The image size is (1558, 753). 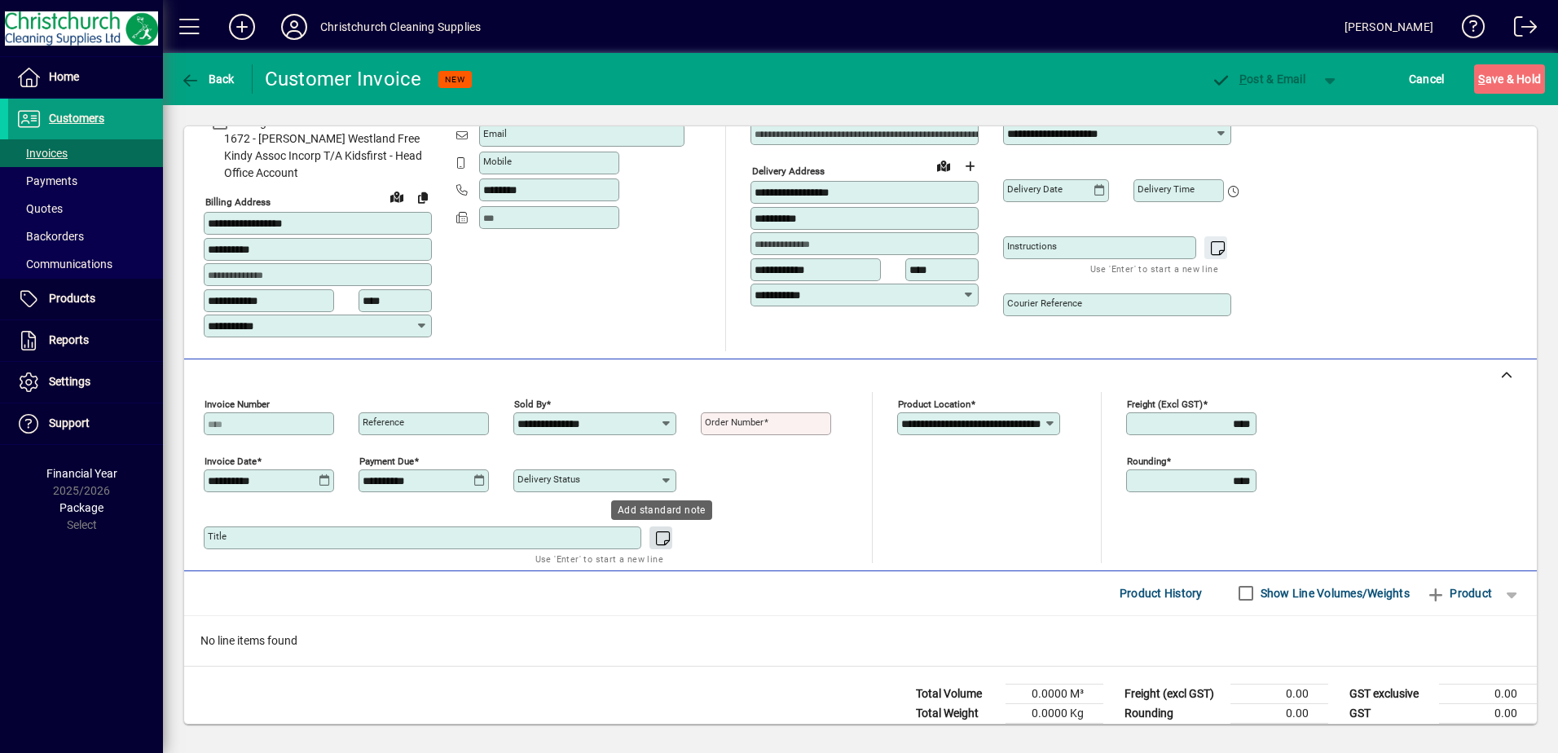 I want to click on a: Invoices, so click(x=86, y=153).